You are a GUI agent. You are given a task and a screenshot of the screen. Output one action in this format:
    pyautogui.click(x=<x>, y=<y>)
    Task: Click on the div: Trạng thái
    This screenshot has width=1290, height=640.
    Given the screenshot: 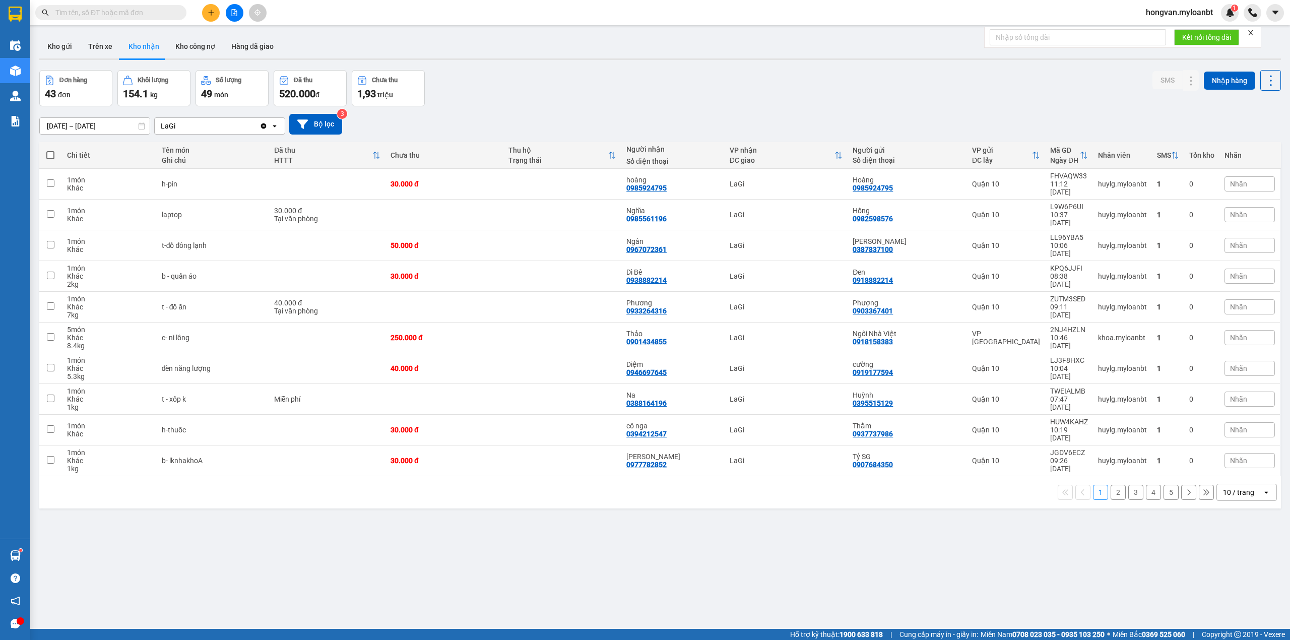 What is the action you would take?
    pyautogui.click(x=558, y=160)
    